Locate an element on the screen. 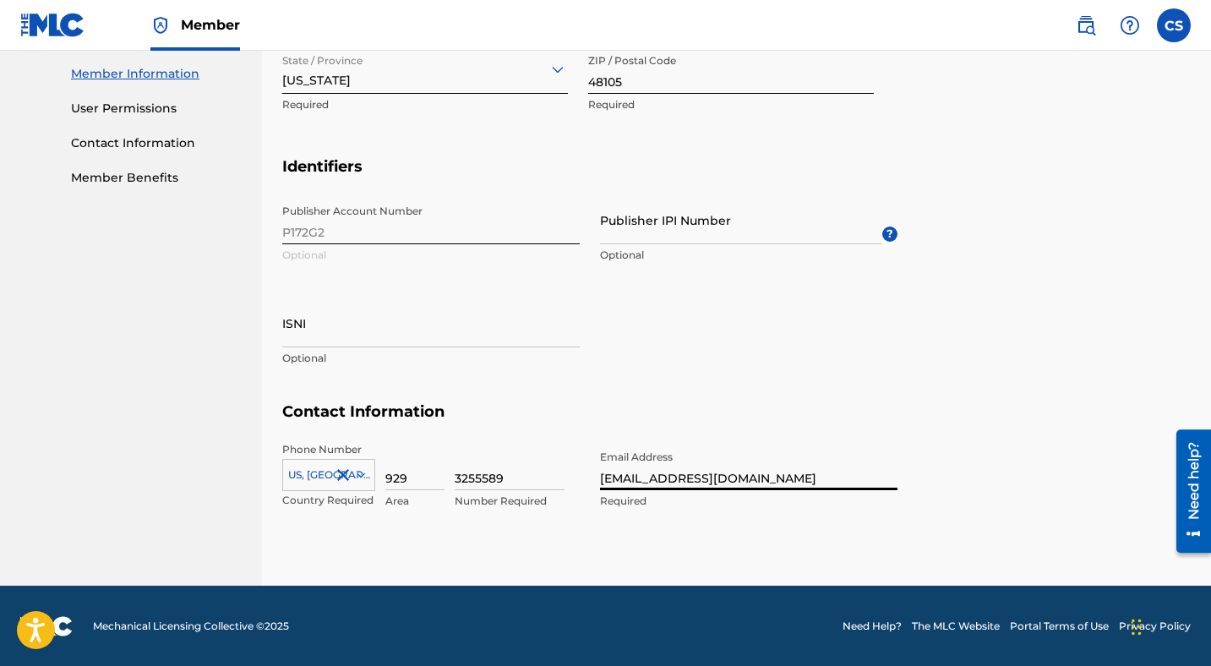 This screenshot has height=666, width=1211. a: Member Benefits is located at coordinates (156, 178).